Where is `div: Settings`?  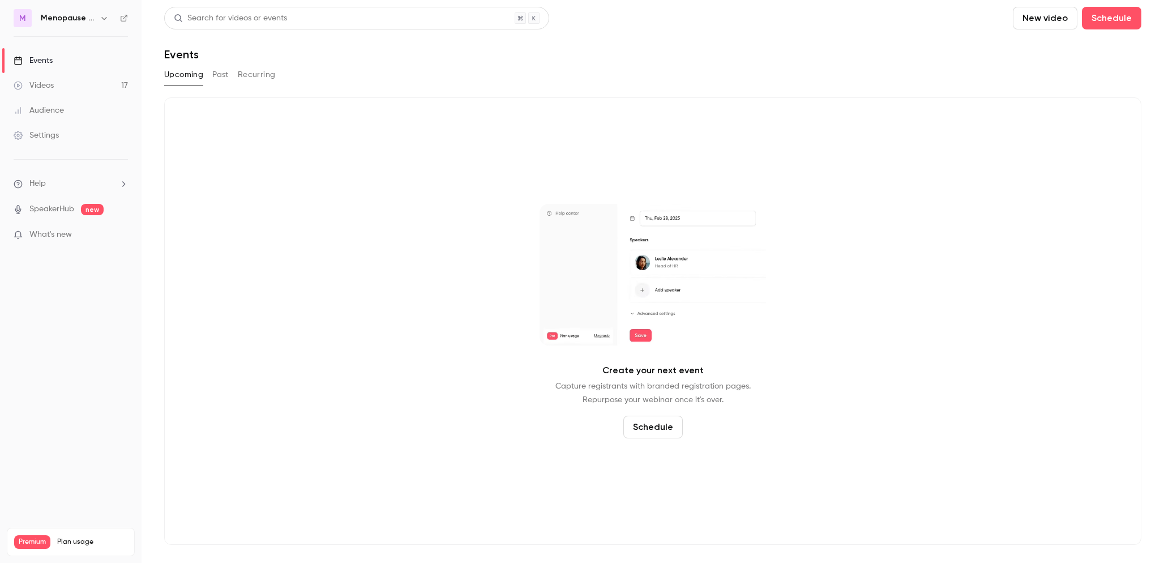
div: Settings is located at coordinates (36, 135).